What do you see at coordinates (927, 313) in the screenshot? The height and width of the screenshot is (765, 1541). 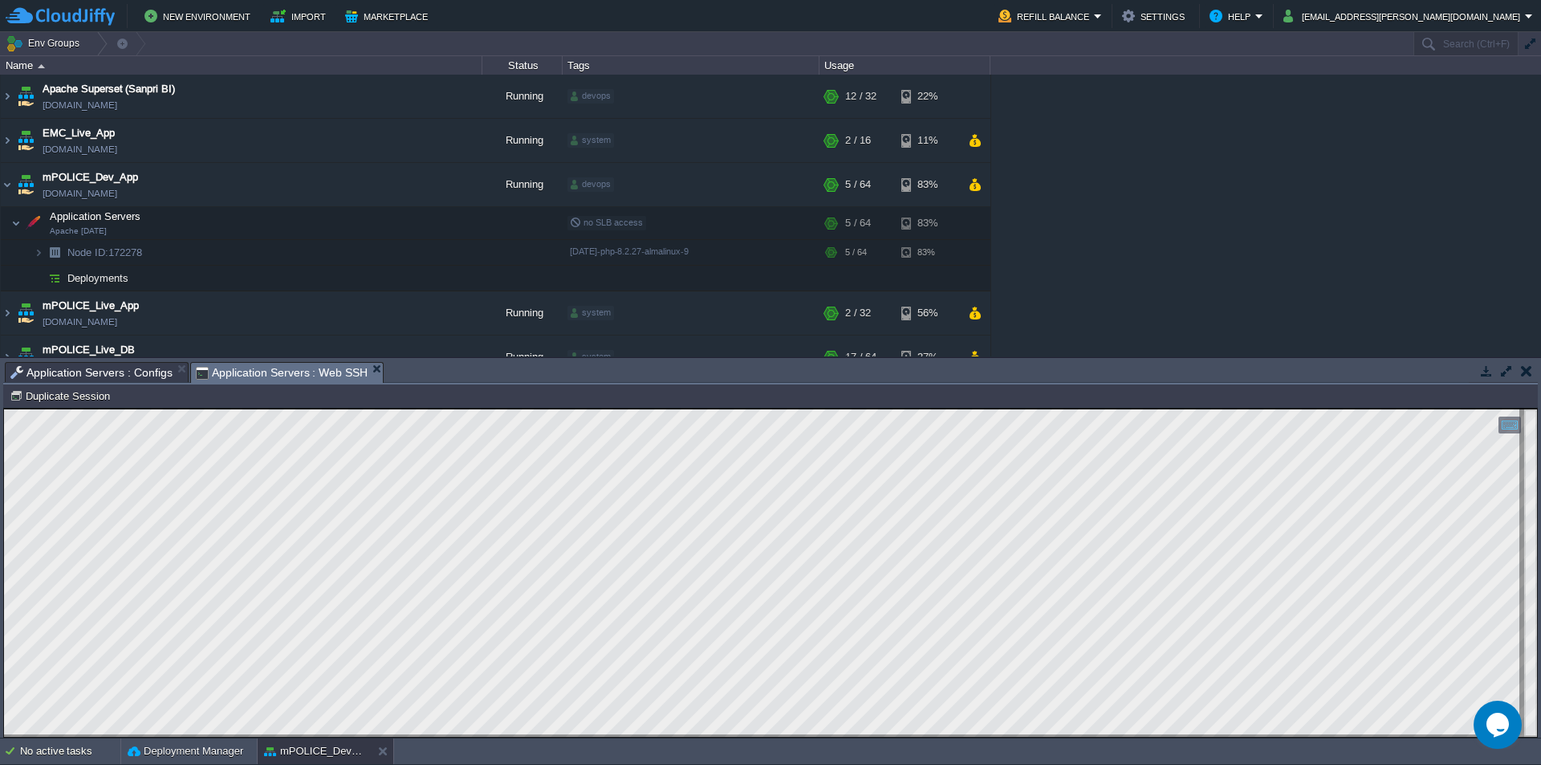 I see `div: 56%` at bounding box center [927, 313].